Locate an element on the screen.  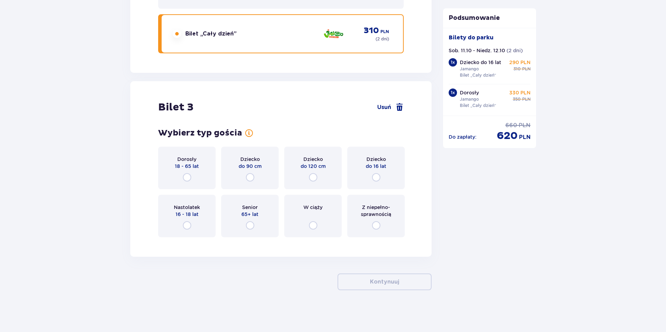
span: Bilet „Cały dzień” is located at coordinates (211, 34).